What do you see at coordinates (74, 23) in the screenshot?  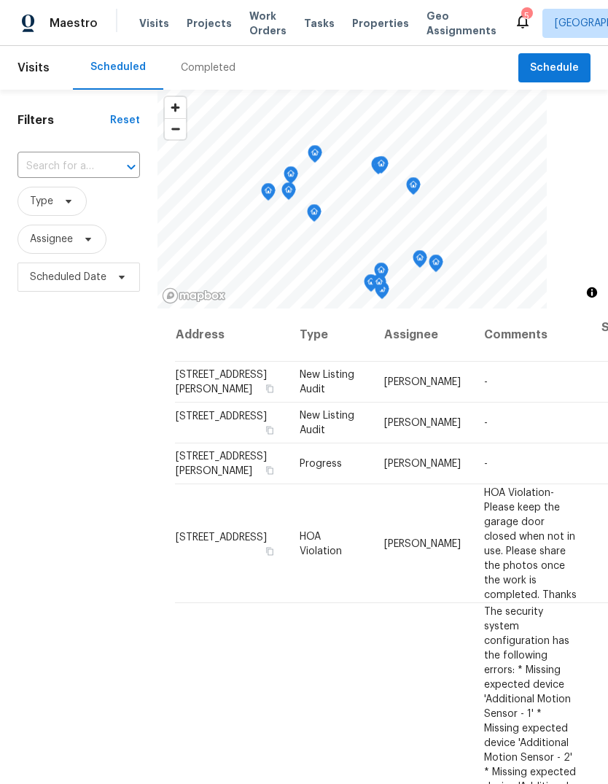 I see `span: Maestro` at bounding box center [74, 23].